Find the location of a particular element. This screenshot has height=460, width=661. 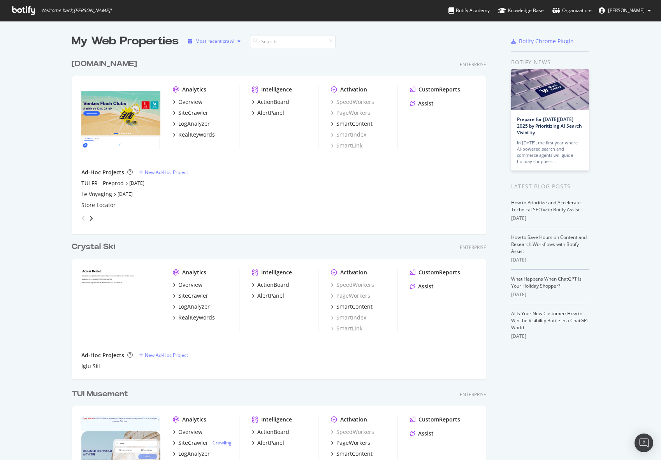

div: Most recent crawl is located at coordinates (215, 41).